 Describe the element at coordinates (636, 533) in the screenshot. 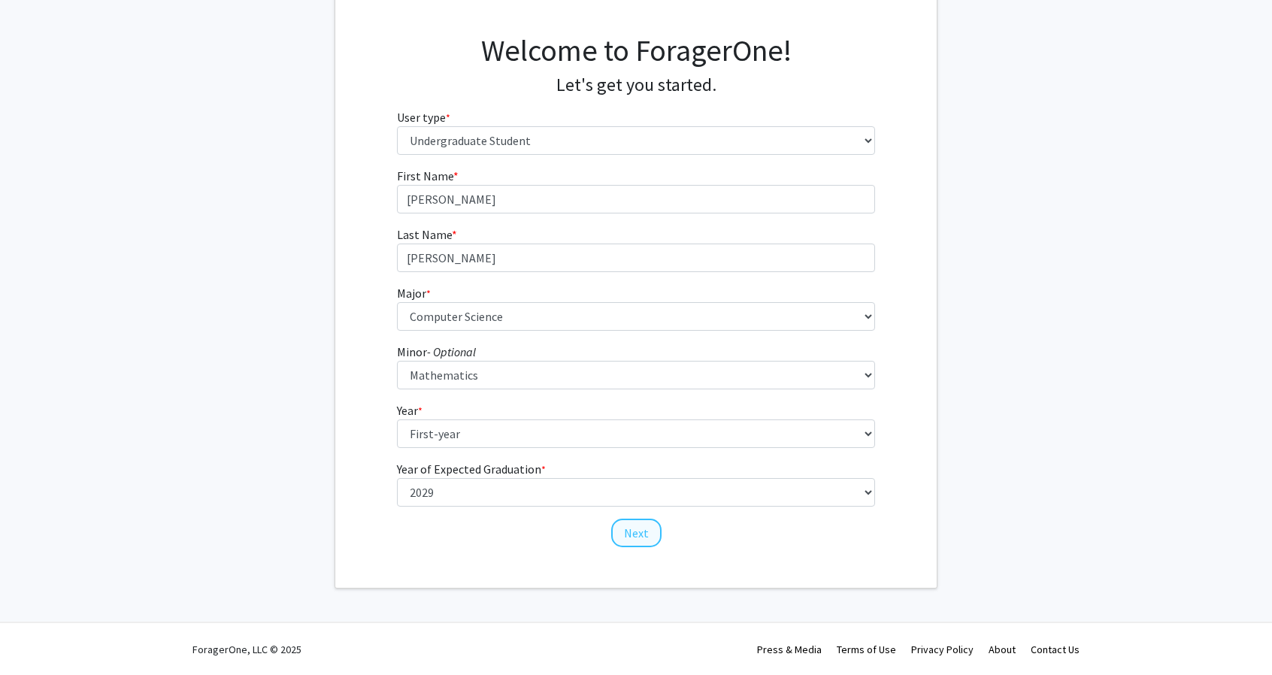

I see `button: Next` at that location.